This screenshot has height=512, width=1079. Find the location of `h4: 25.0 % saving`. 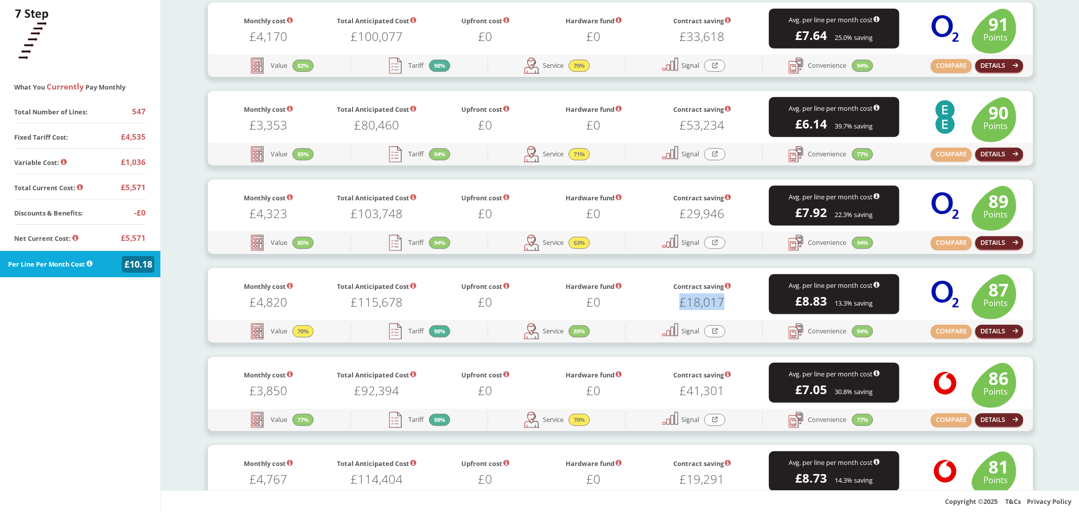

h4: 25.0 % saving is located at coordinates (854, 37).